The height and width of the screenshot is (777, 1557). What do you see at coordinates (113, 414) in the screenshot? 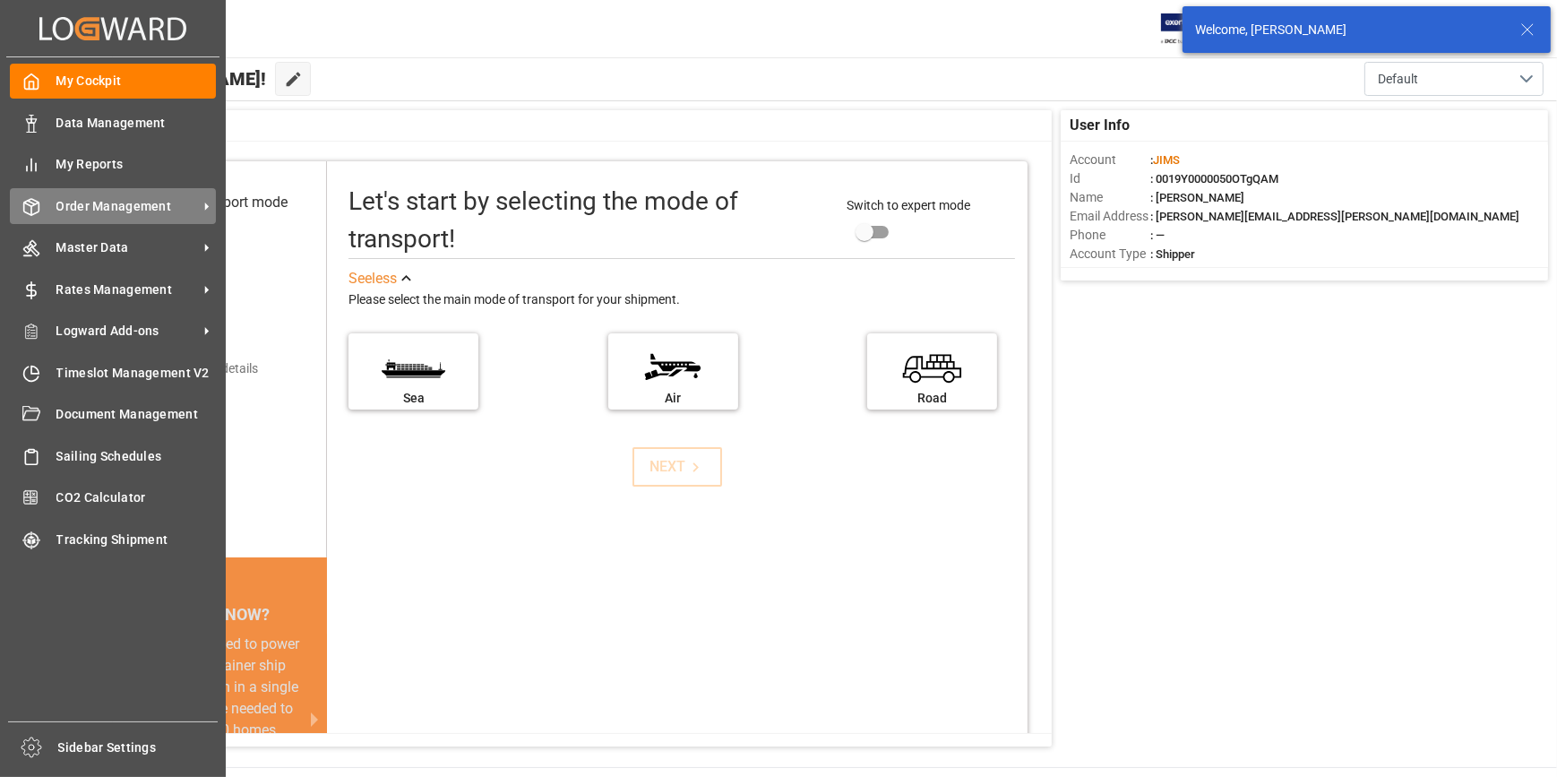
I see `a: Document Management` at bounding box center [113, 414].